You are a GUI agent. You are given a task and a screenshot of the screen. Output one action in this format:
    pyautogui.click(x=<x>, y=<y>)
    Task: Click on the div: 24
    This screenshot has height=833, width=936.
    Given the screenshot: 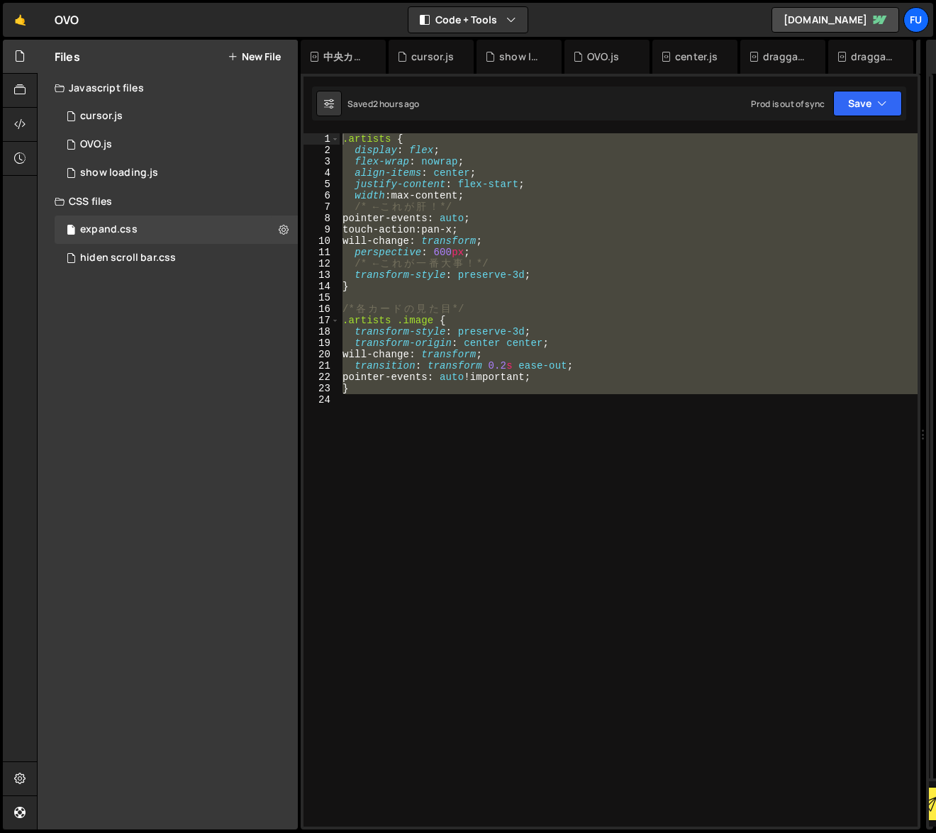 What is the action you would take?
    pyautogui.click(x=321, y=400)
    